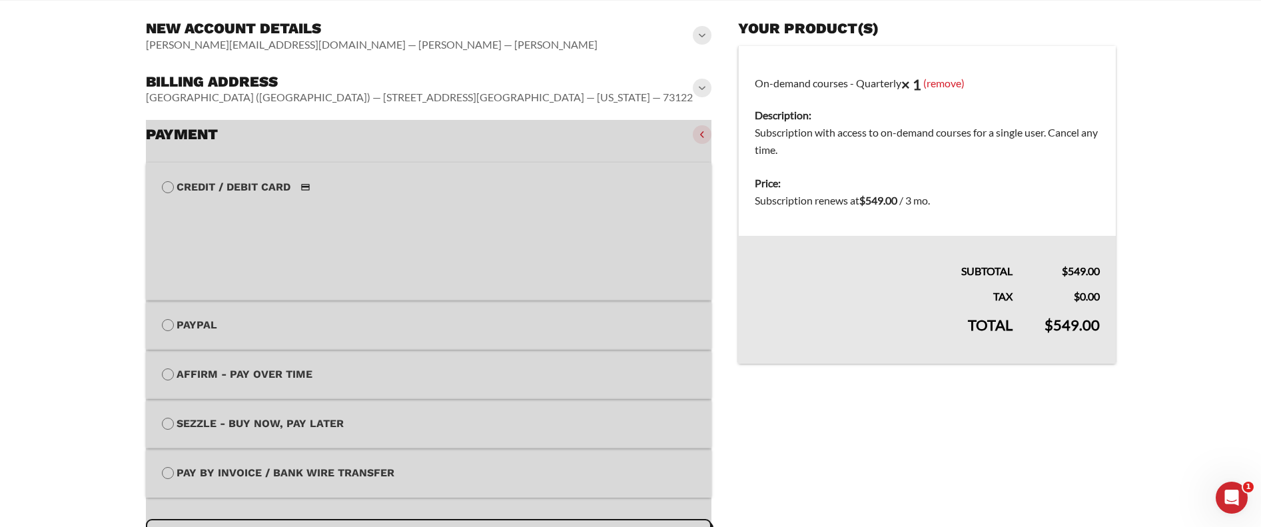 This screenshot has width=1261, height=527. I want to click on th: Tax, so click(883, 292).